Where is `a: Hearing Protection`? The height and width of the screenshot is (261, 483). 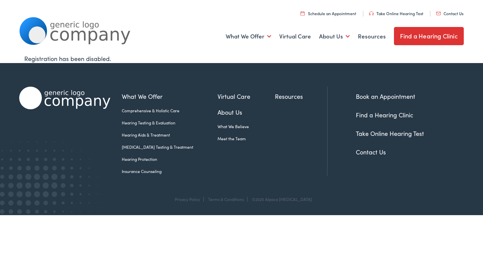 a: Hearing Protection is located at coordinates (170, 159).